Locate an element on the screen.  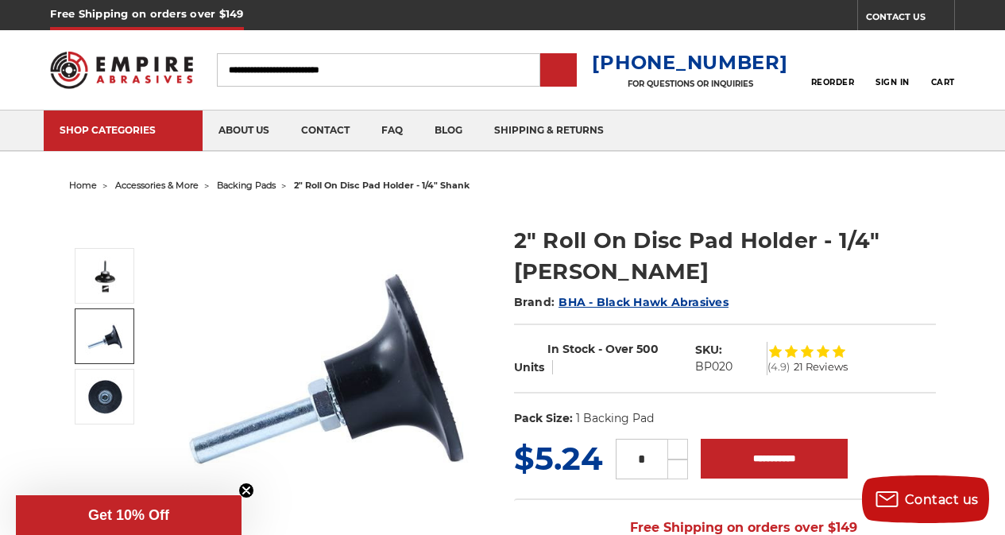
div: SHOP CATEGORIES is located at coordinates (123, 130).